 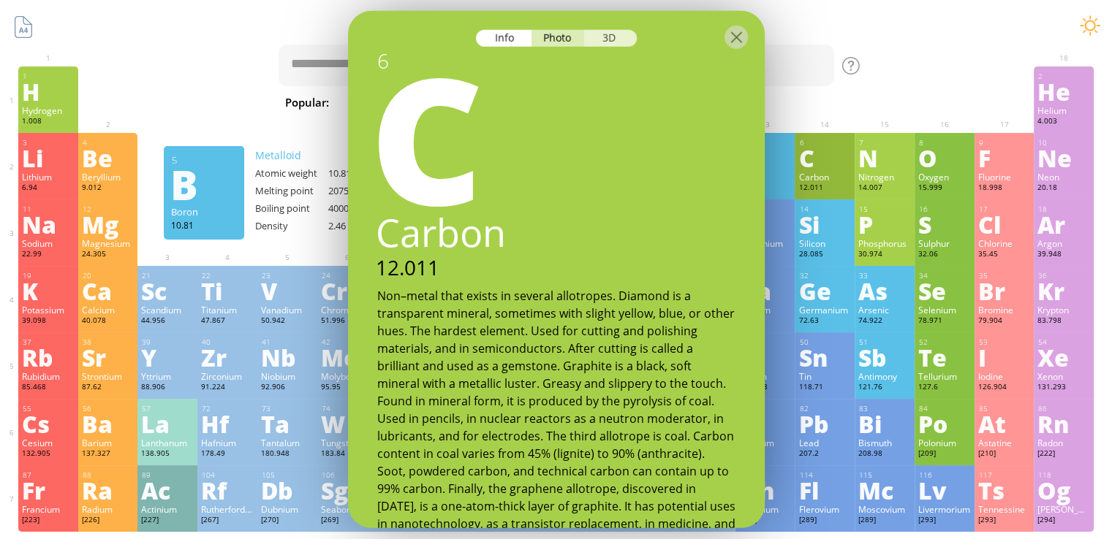 What do you see at coordinates (287, 291) in the screenshot?
I see `div: V` at bounding box center [287, 291].